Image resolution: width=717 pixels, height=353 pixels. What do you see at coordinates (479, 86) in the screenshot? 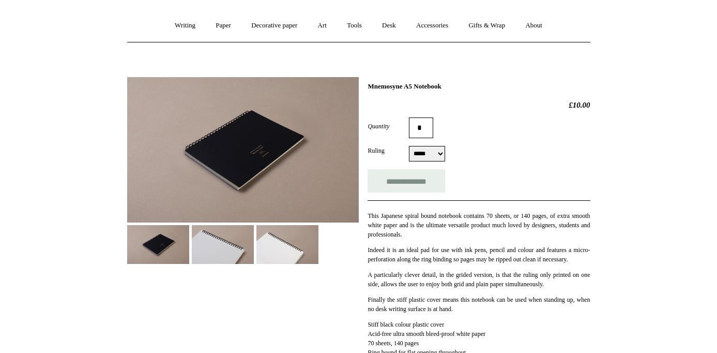
I see `h1: Mnemosyne A5 Notebook` at bounding box center [479, 86].